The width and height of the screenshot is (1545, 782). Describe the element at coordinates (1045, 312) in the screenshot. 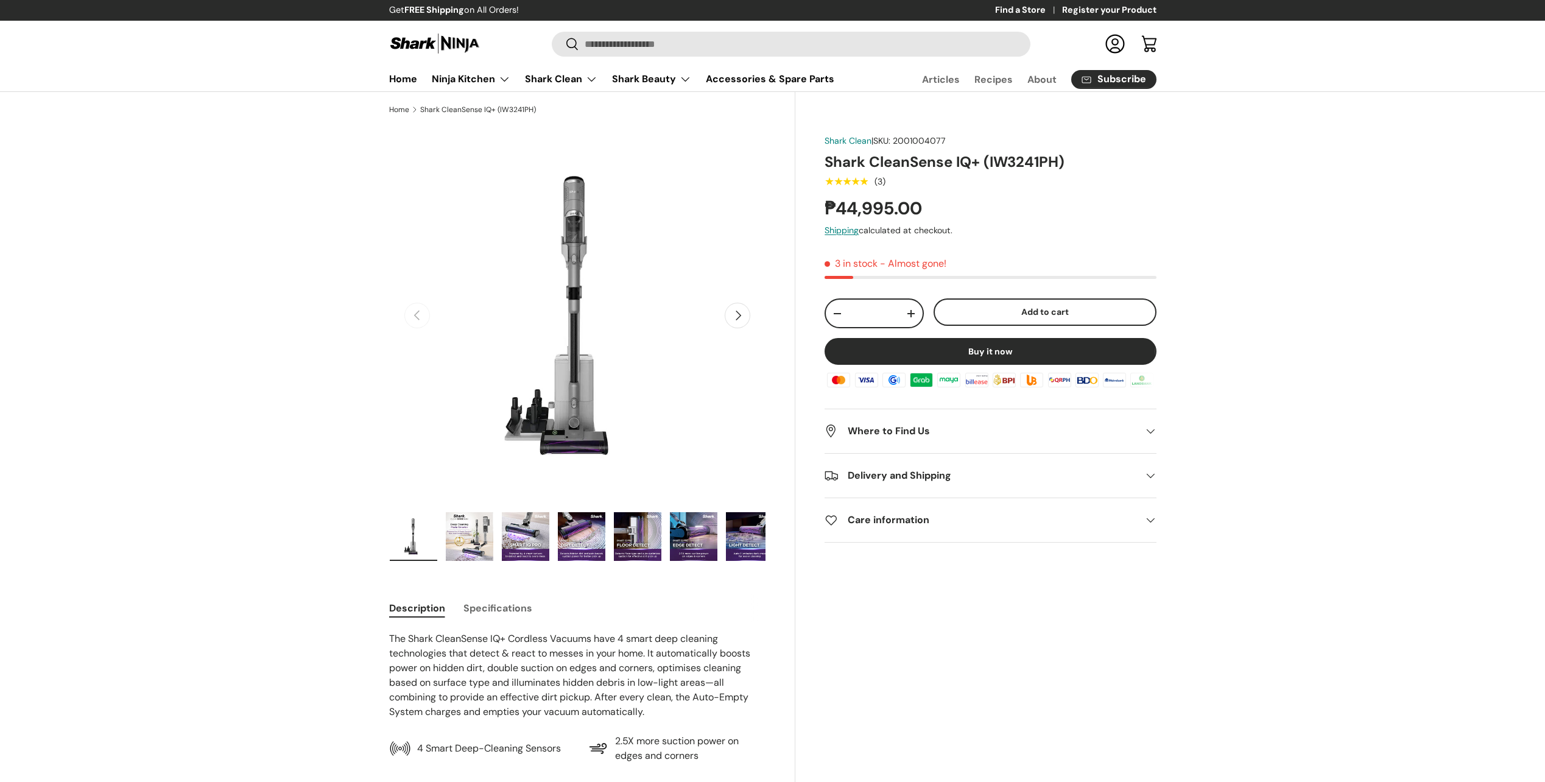

I see `button: Add to cart` at that location.